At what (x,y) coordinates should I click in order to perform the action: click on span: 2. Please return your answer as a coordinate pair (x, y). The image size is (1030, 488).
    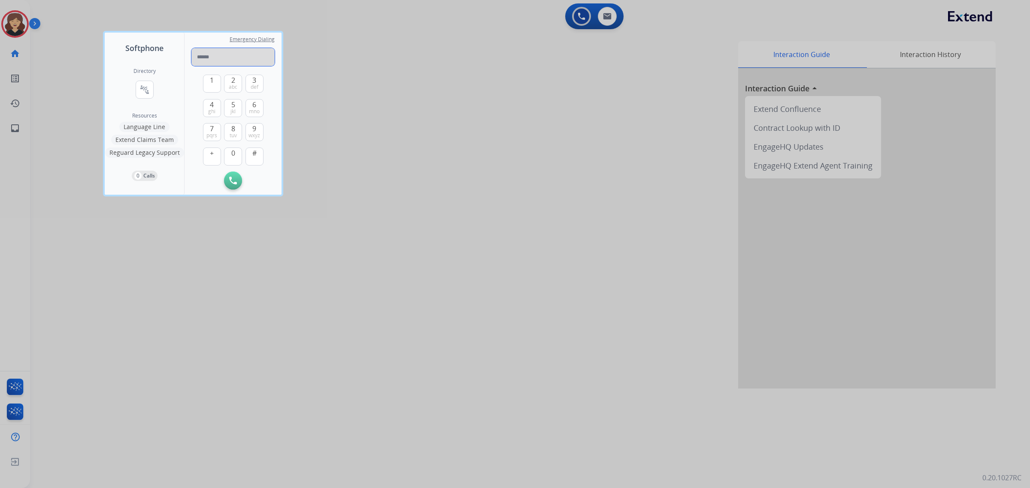
    Looking at the image, I should click on (233, 80).